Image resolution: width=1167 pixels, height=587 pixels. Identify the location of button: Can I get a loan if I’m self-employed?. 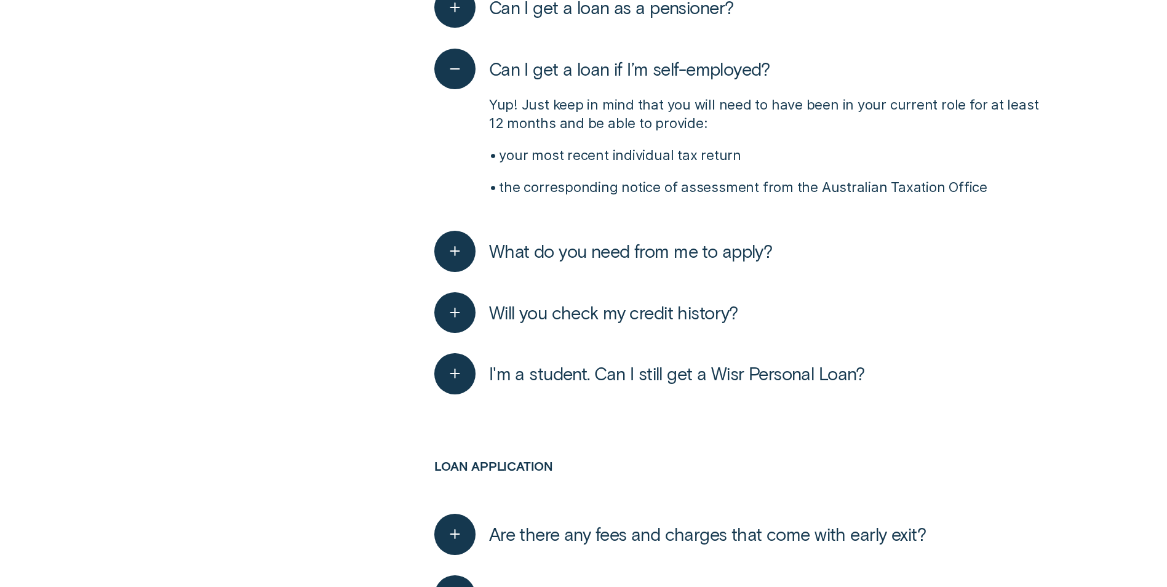
(602, 69).